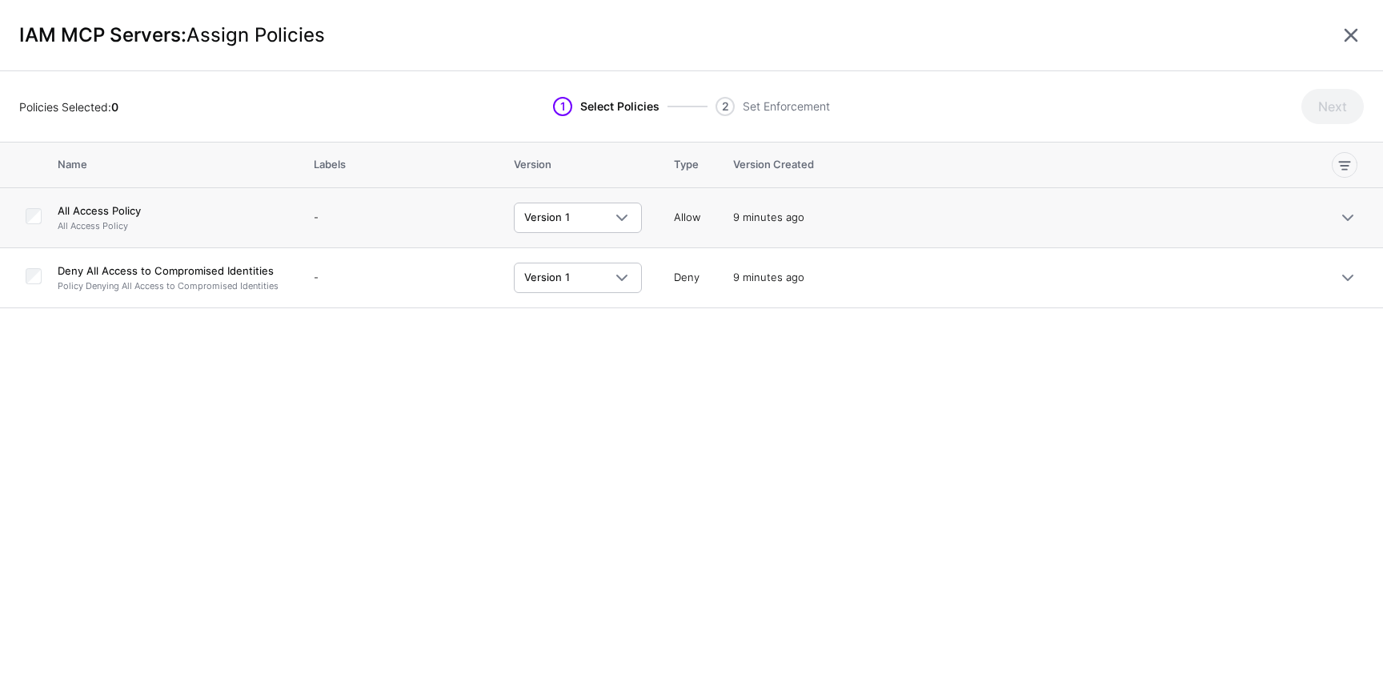 This screenshot has width=1383, height=699. I want to click on h4: All Access Policy, so click(170, 210).